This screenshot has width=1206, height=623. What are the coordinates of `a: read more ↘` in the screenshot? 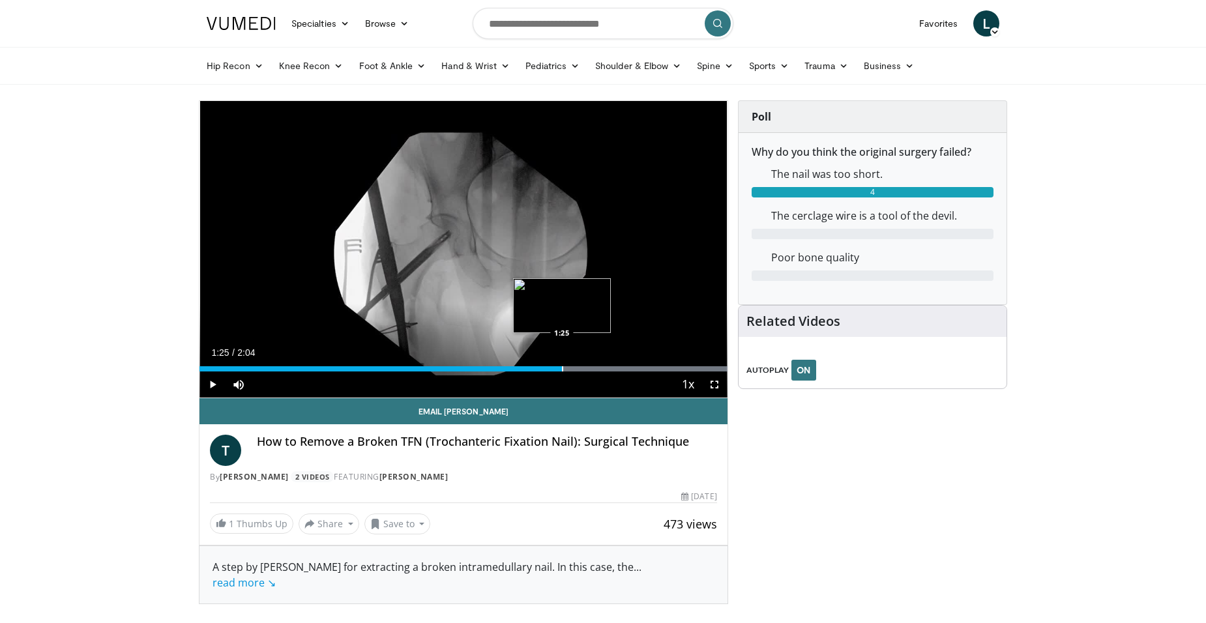 It's located at (244, 583).